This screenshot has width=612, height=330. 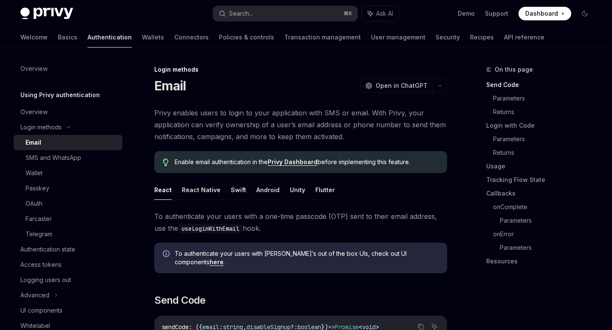 What do you see at coordinates (39, 219) in the screenshot?
I see `div: Farcaster` at bounding box center [39, 219].